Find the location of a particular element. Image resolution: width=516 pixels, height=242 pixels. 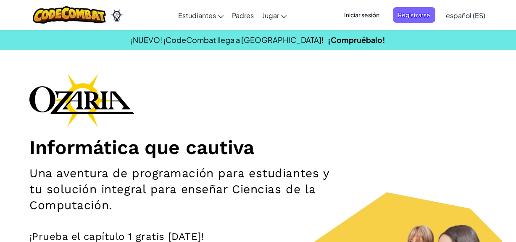

a: Padres is located at coordinates (243, 15).